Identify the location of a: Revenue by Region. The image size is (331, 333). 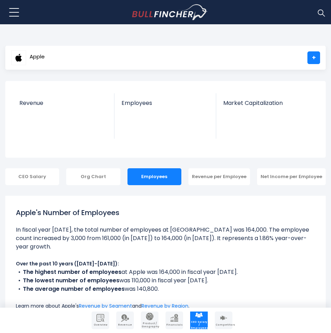
(165, 306).